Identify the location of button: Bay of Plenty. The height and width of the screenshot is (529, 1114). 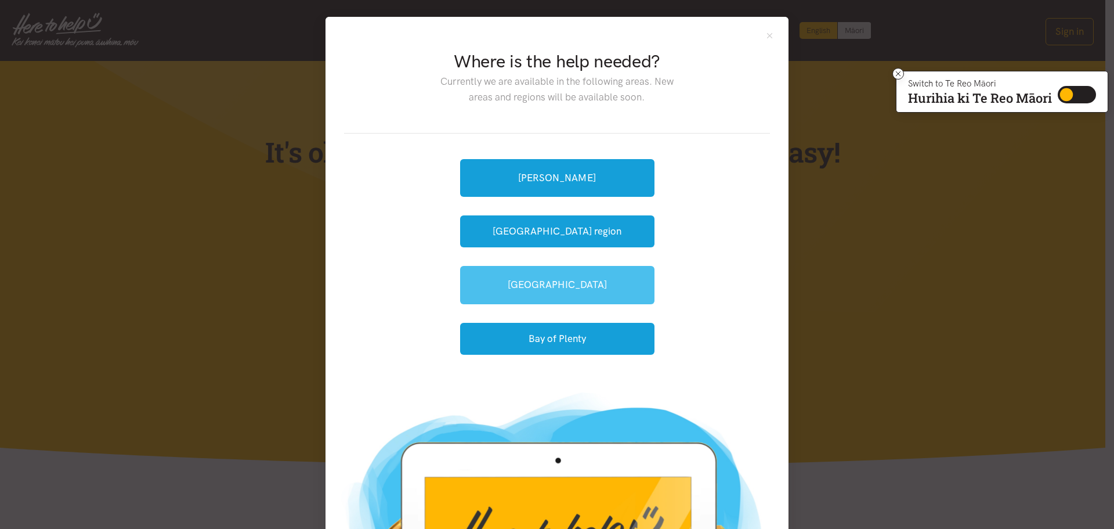
(557, 338).